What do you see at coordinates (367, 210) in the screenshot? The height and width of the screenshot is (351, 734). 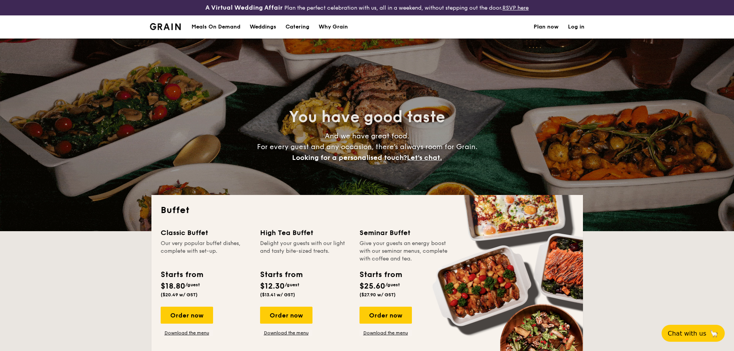 I see `h2: Buffet` at bounding box center [367, 210].